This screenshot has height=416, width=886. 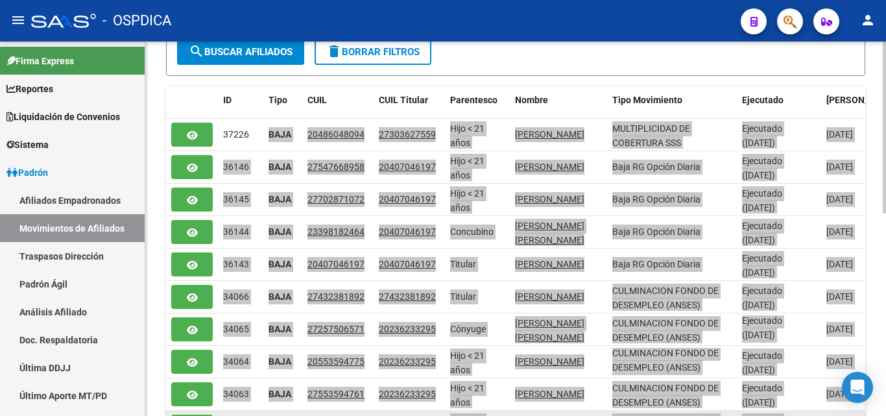 I want to click on span: 34066, so click(x=236, y=296).